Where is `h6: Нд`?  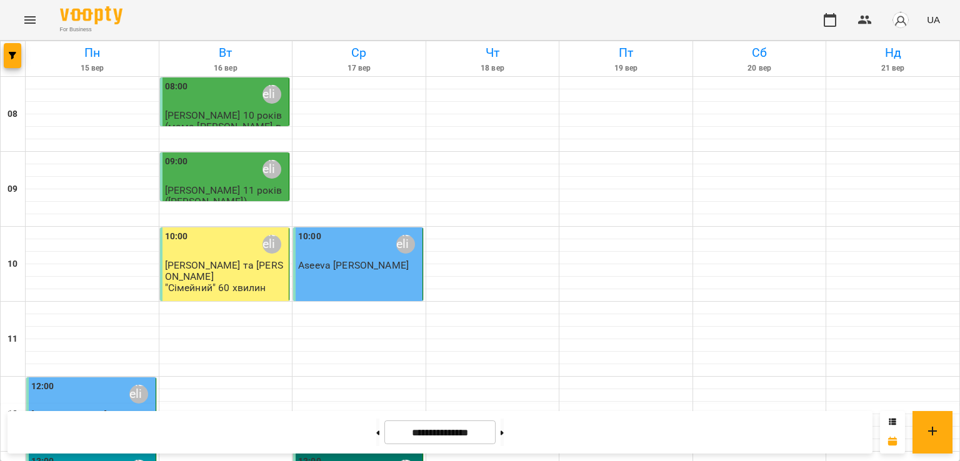 h6: Нд is located at coordinates (892, 52).